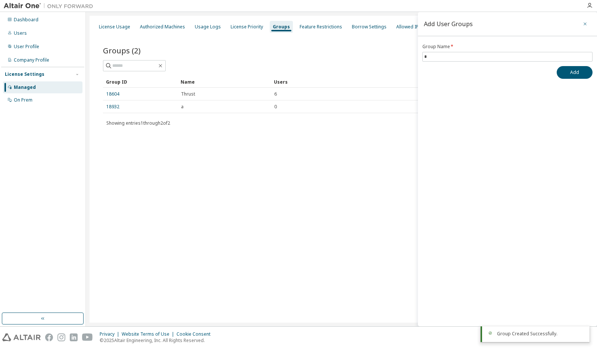 The image size is (597, 348). Describe the element at coordinates (113, 107) in the screenshot. I see `a: 18932` at that location.